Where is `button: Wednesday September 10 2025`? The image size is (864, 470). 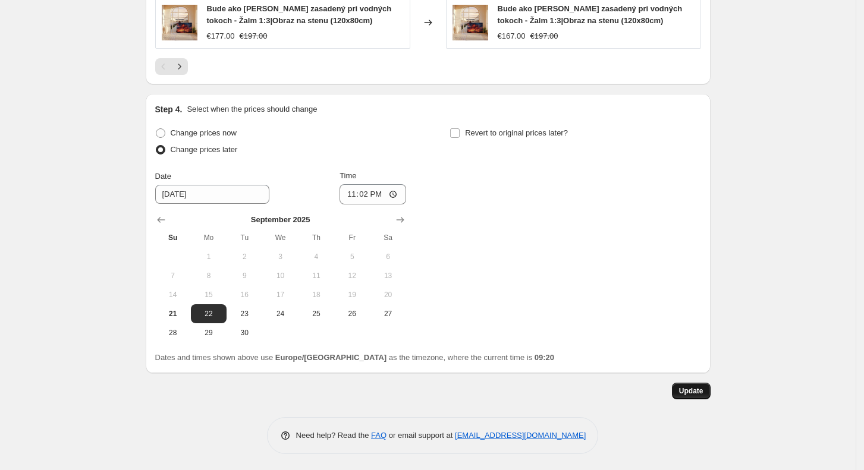
button: Wednesday September 10 2025 is located at coordinates (280, 276).